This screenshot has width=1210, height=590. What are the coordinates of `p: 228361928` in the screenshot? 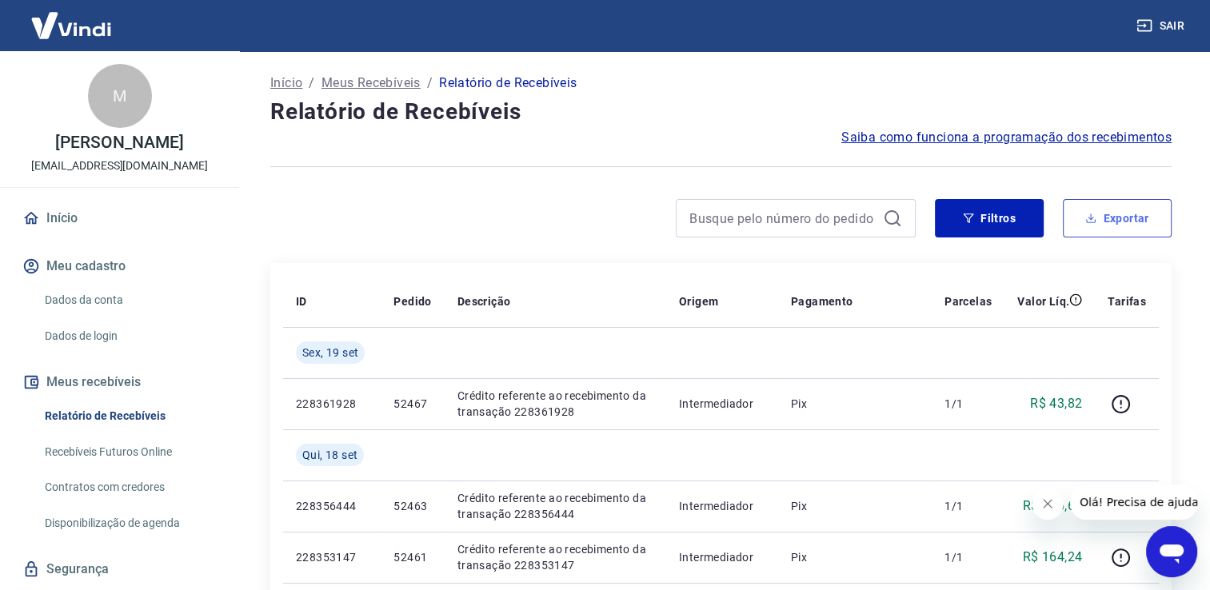 It's located at (332, 404).